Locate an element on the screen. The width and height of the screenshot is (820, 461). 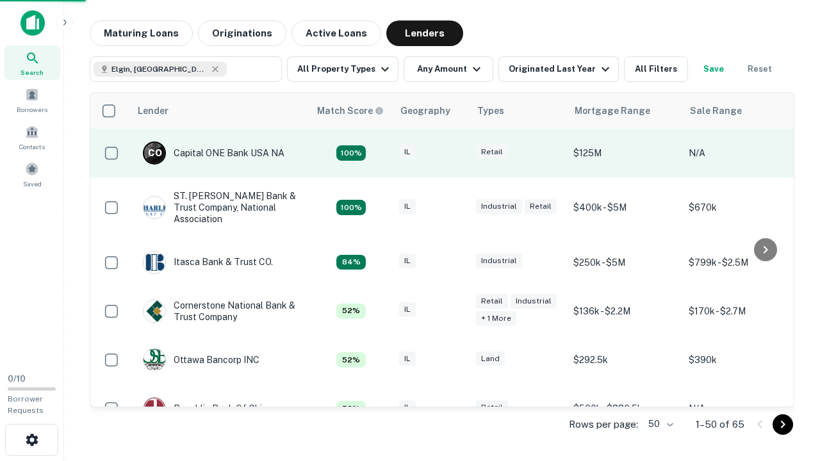
th: Geography is located at coordinates (431, 111).